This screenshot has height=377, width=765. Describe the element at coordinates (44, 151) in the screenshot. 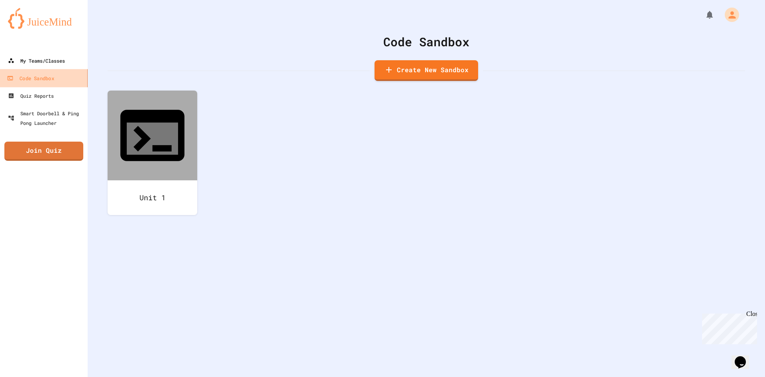

I see `a: Join Quiz` at that location.